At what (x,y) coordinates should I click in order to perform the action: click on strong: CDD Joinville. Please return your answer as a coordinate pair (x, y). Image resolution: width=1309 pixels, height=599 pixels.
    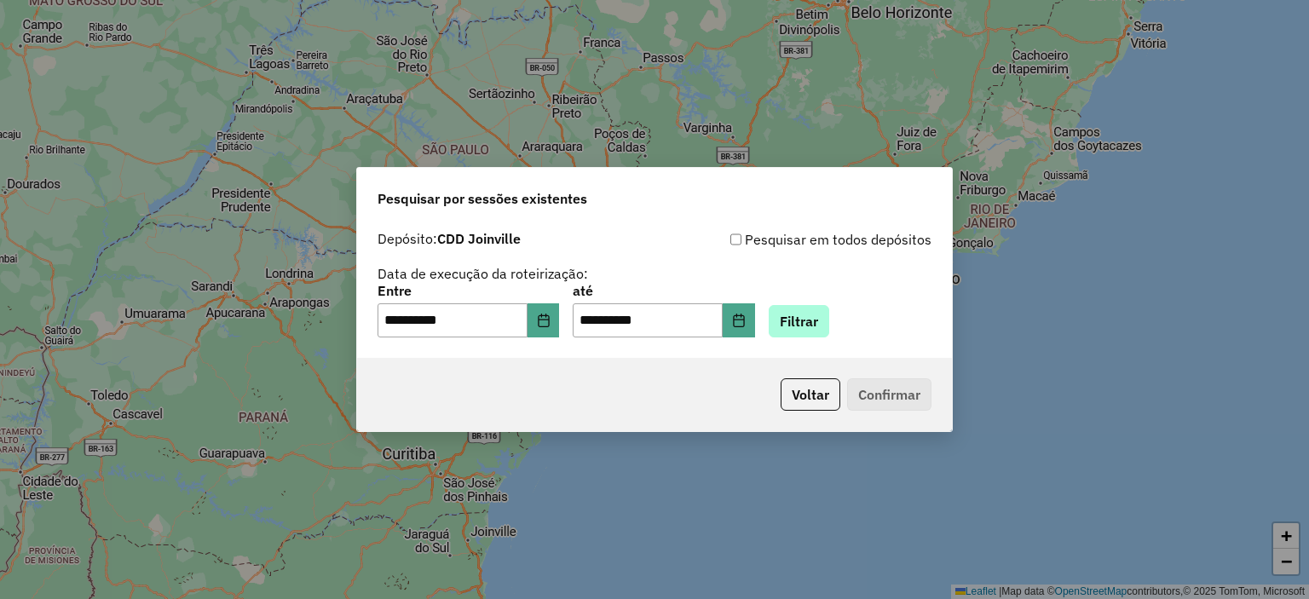
    Looking at the image, I should click on (479, 239).